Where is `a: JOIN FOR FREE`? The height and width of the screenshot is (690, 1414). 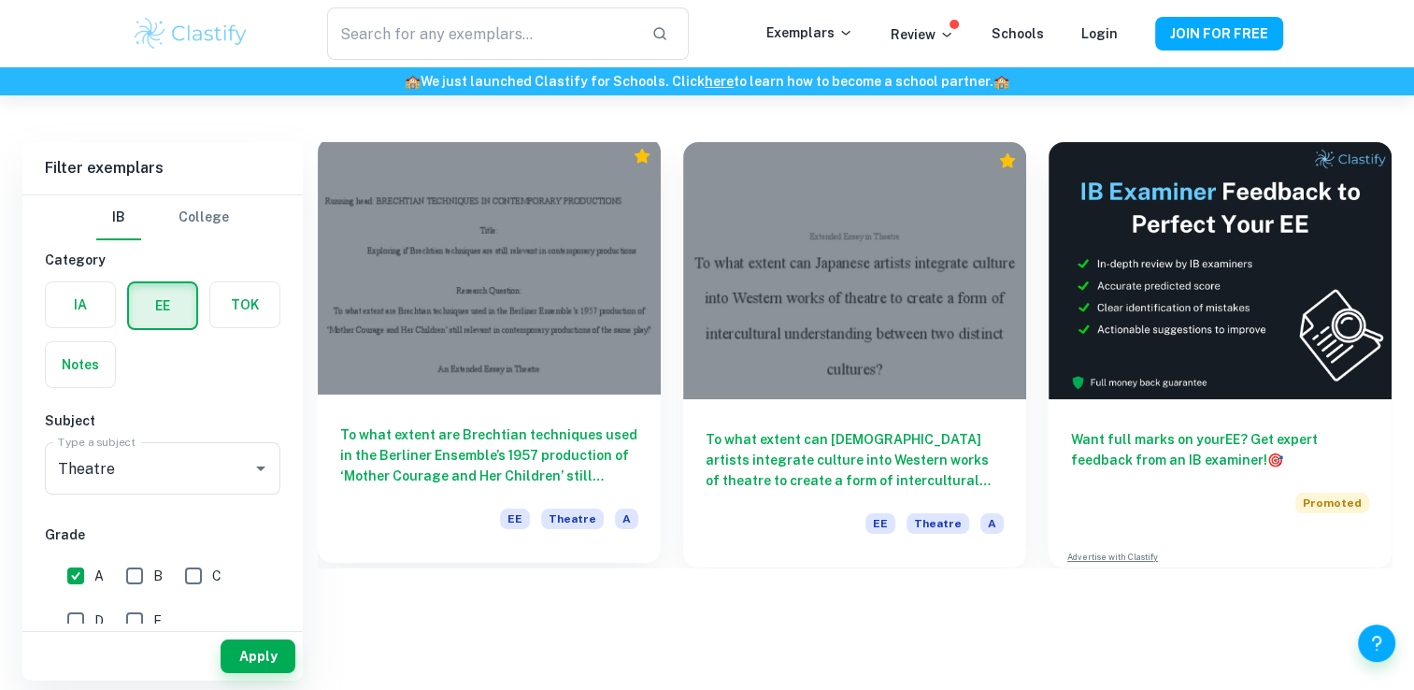
a: JOIN FOR FREE is located at coordinates (1218, 34).